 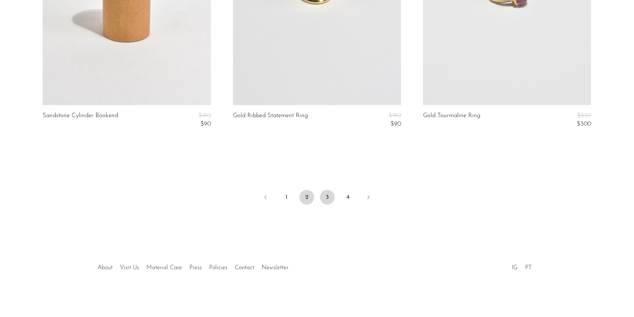 What do you see at coordinates (529, 268) in the screenshot?
I see `a: PT` at bounding box center [529, 268].